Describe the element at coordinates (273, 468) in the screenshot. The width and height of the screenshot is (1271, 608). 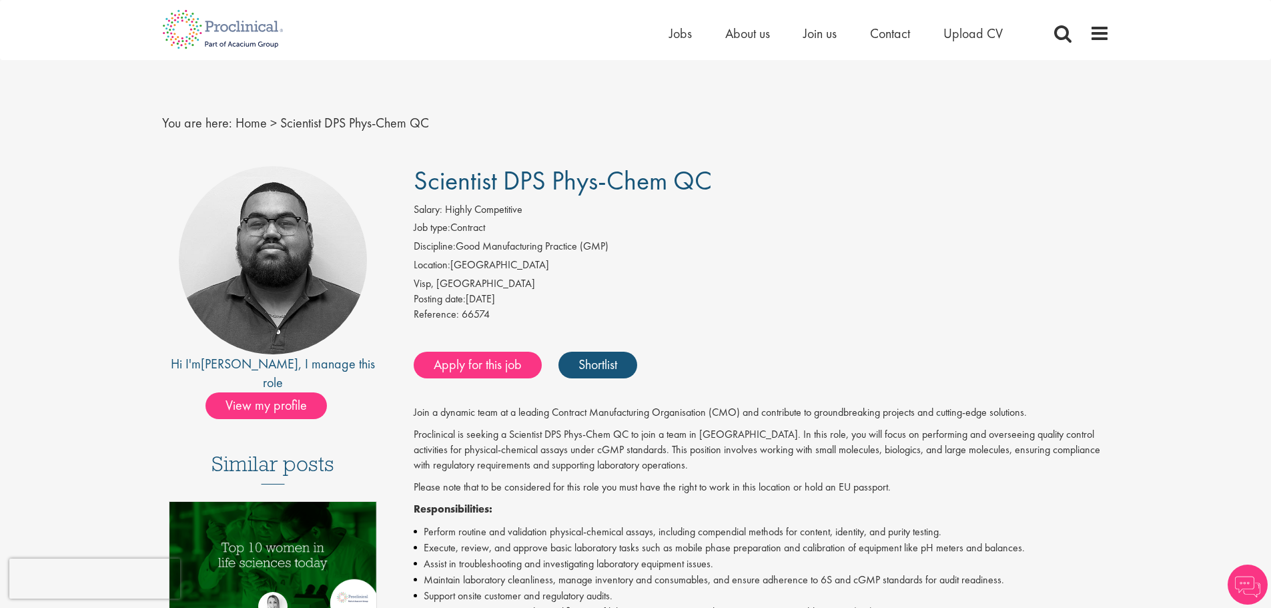
I see `h3: Similar posts` at that location.